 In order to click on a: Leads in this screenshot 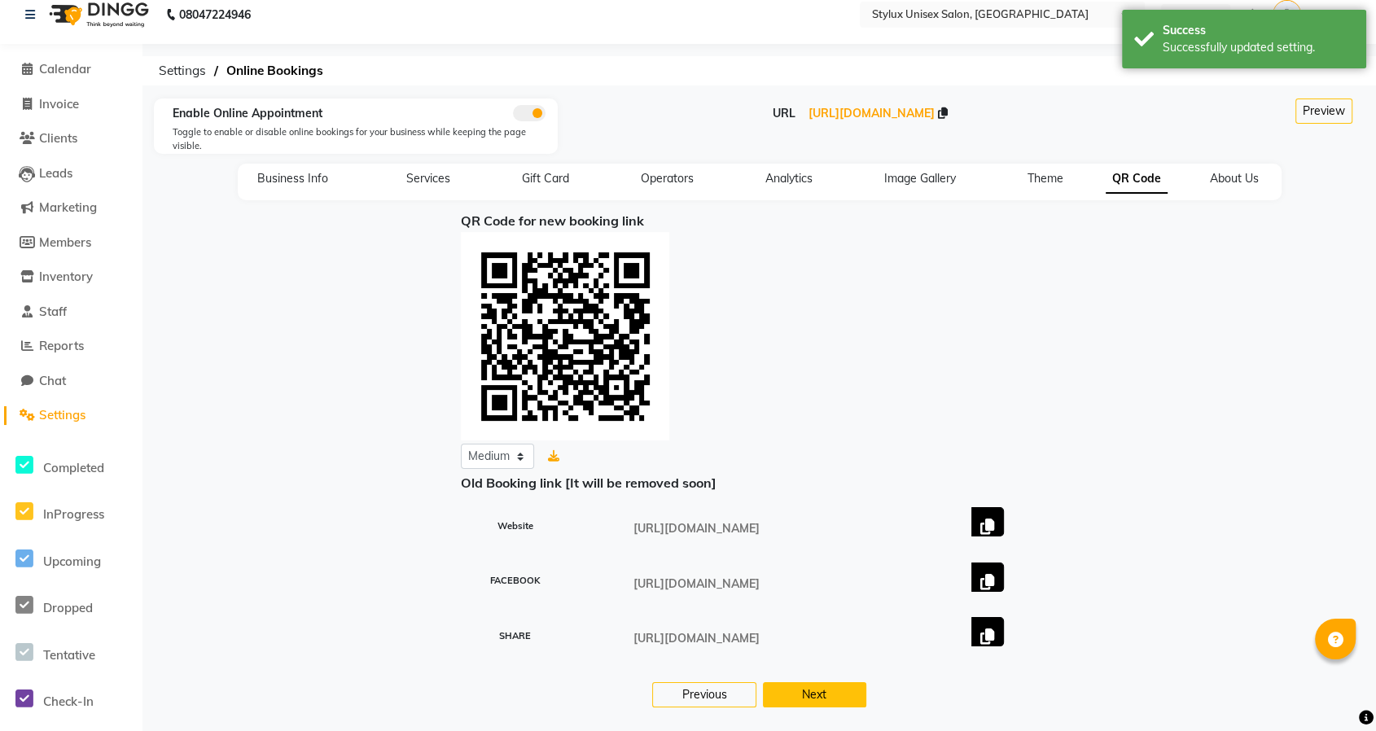, I will do `click(71, 173)`.